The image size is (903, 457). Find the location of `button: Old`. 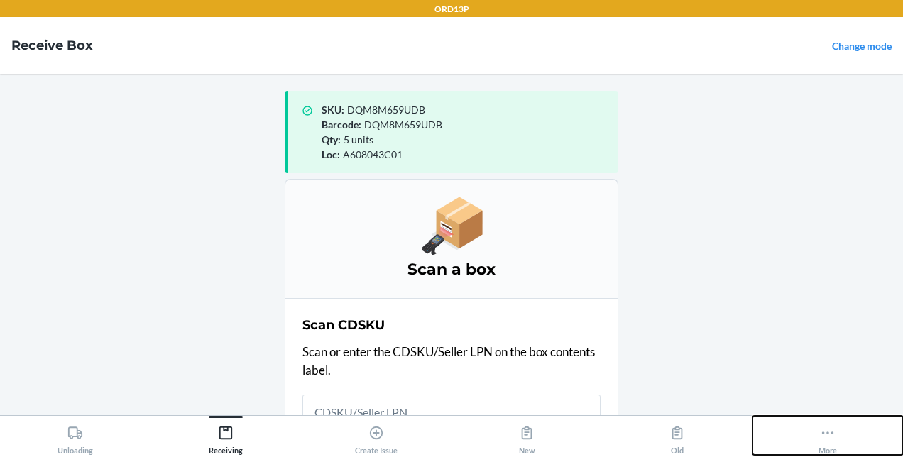

button: Old is located at coordinates (677, 435).